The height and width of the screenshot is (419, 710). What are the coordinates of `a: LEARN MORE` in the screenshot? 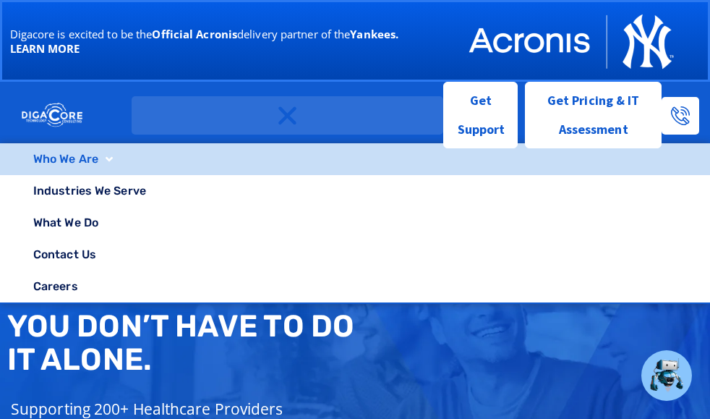 It's located at (45, 48).